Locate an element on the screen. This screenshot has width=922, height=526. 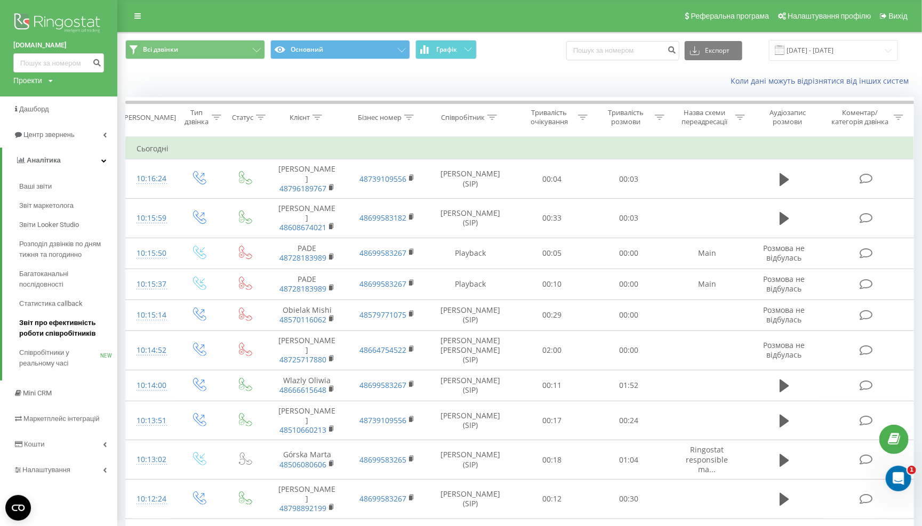
span: 1 is located at coordinates (912, 470).